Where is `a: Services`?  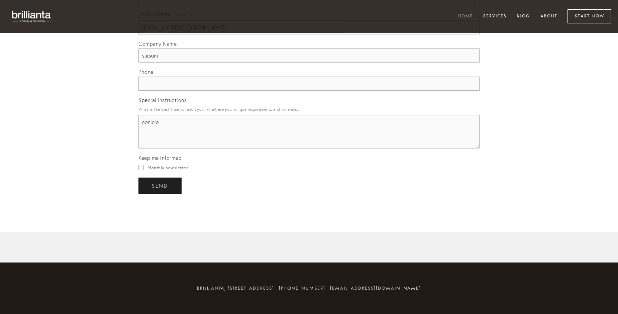
a: Services is located at coordinates (495, 16).